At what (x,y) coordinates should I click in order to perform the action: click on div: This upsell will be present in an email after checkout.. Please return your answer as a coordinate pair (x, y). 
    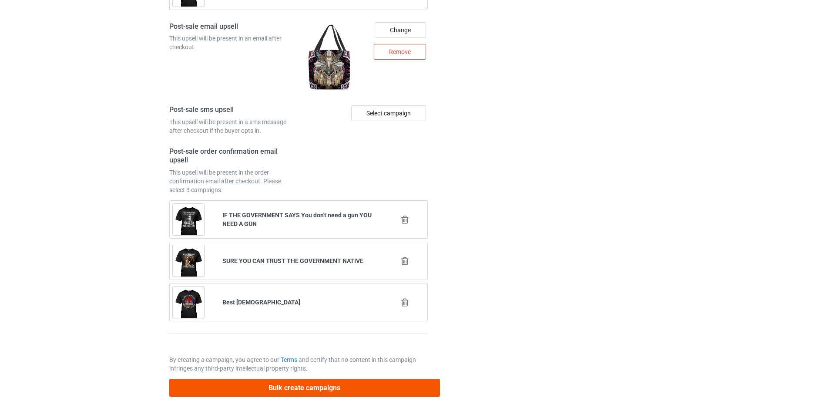
    Looking at the image, I should click on (232, 43).